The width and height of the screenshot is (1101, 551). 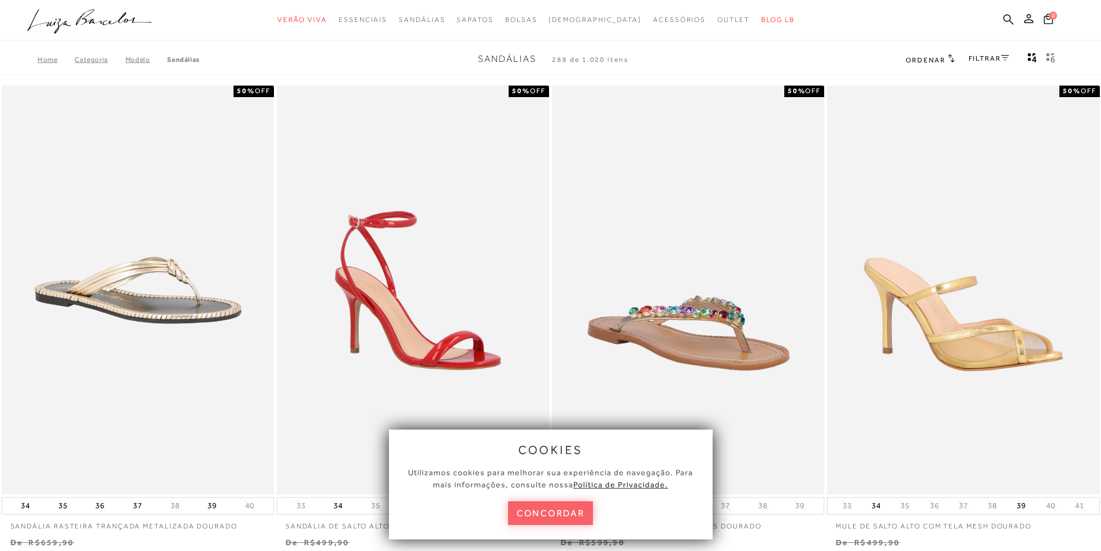 What do you see at coordinates (551, 449) in the screenshot?
I see `span: cookies` at bounding box center [551, 449].